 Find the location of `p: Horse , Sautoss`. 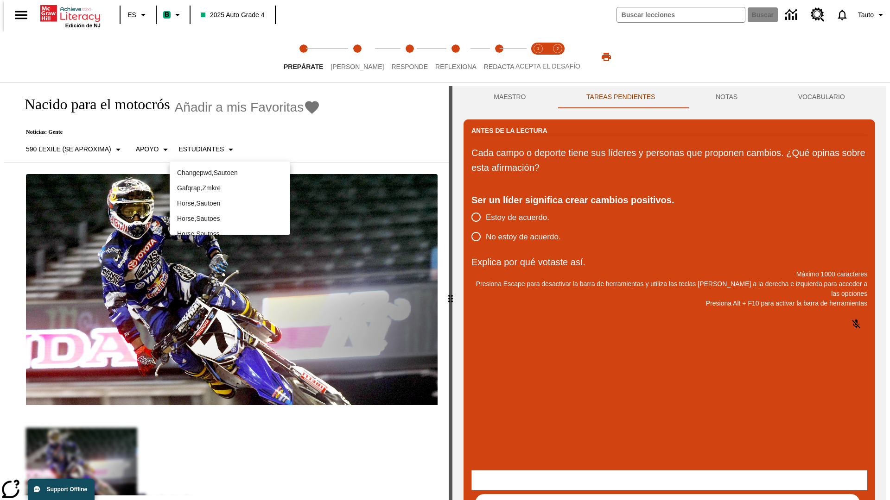

p: Horse , Sautoss is located at coordinates (230, 234).